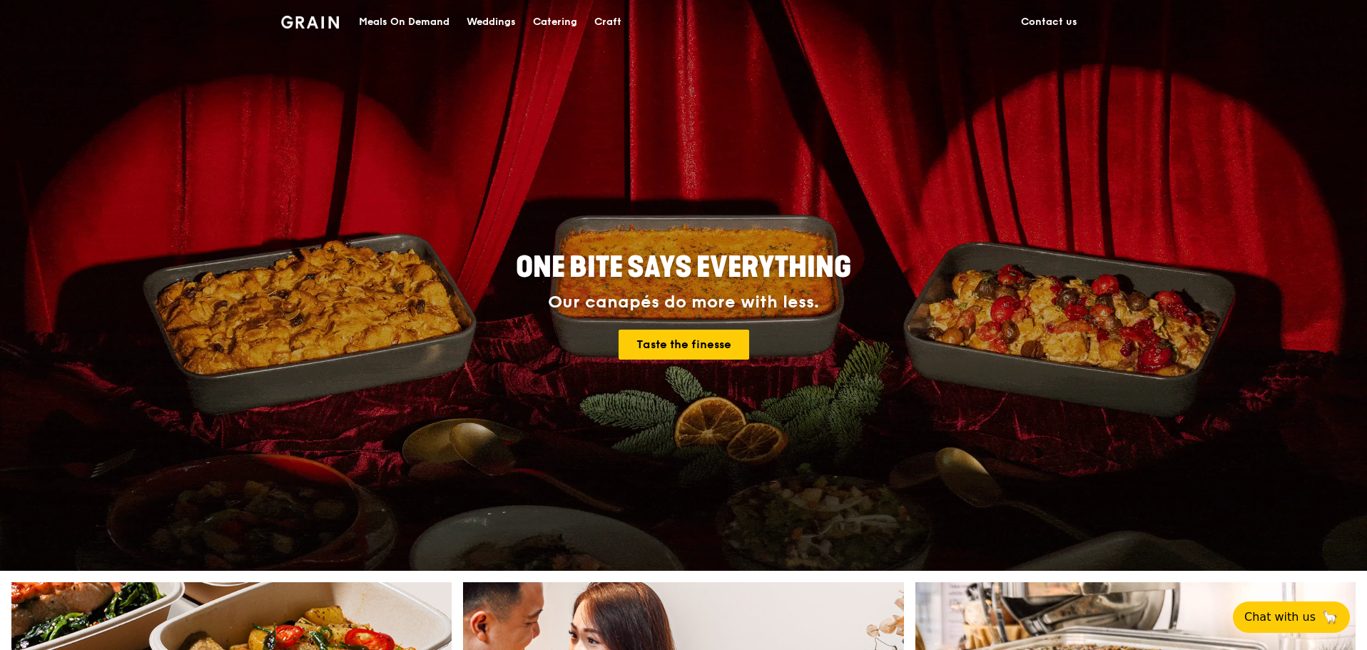  Describe the element at coordinates (683, 345) in the screenshot. I see `a: Taste the finesse` at that location.